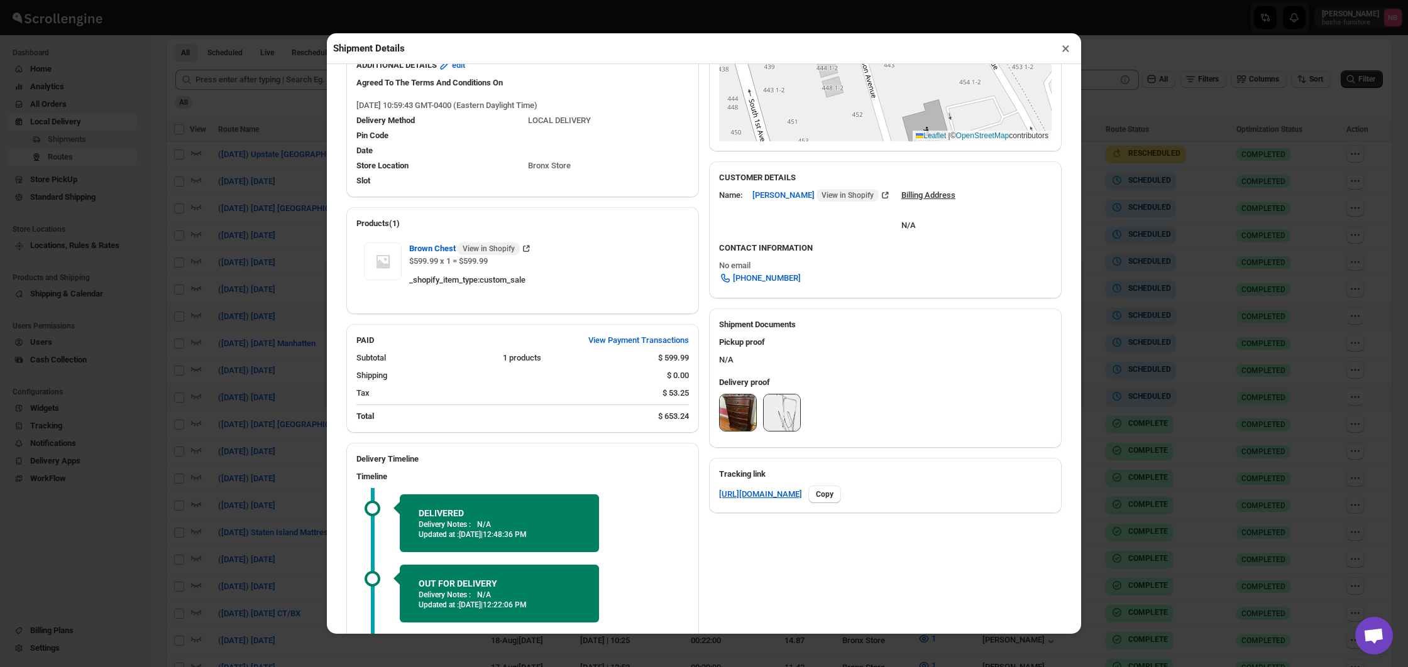  I want to click on span: Delivery Method, so click(385, 120).